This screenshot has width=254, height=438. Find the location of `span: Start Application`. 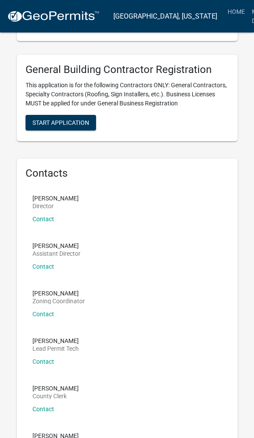

span: Start Application is located at coordinates (61, 123).